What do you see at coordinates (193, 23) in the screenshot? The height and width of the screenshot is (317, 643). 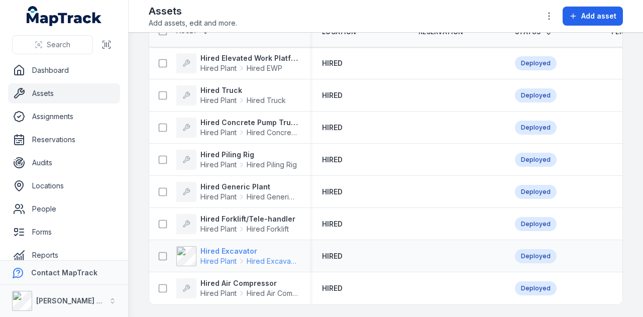 I see `span: Add assets, edit and more.` at bounding box center [193, 23].